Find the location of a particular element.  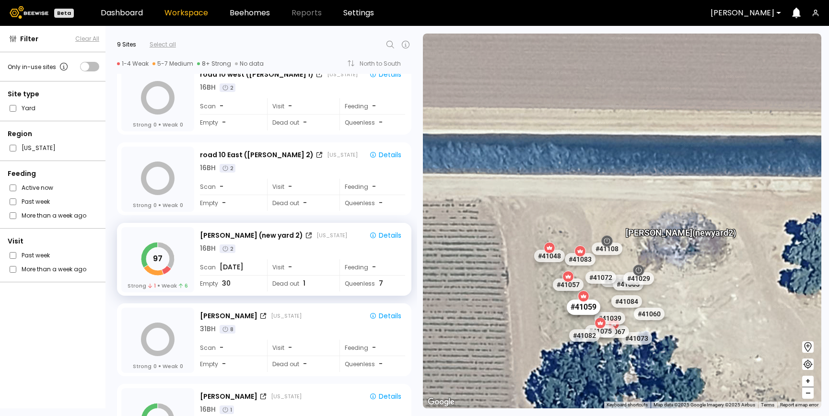

a: Workspace is located at coordinates (186, 13).